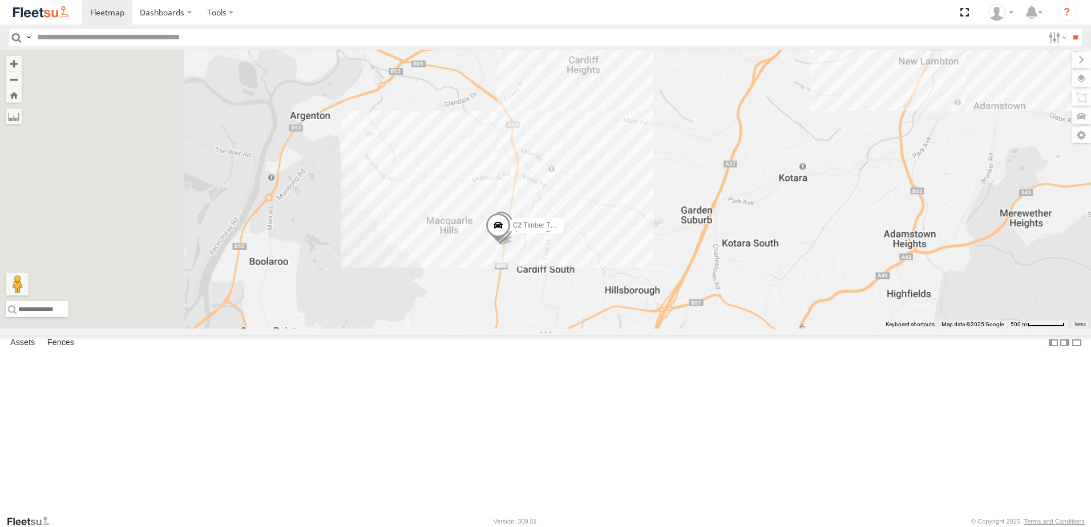 The width and height of the screenshot is (1091, 527). Describe the element at coordinates (972, 324) in the screenshot. I see `span: Map data ©2025 Google` at that location.